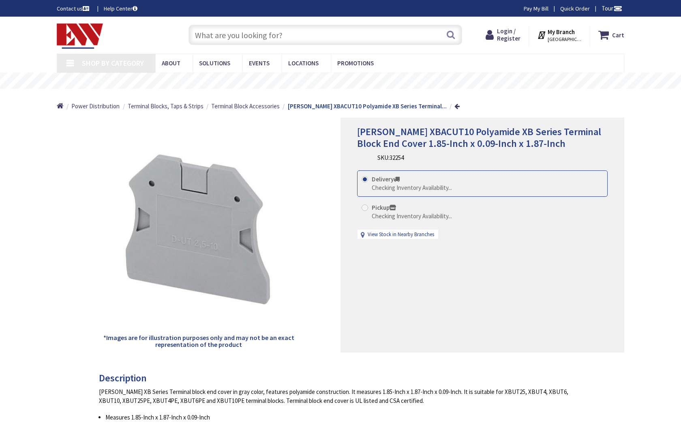 The image size is (681, 426). Describe the element at coordinates (561, 32) in the screenshot. I see `strong: My Branch` at that location.